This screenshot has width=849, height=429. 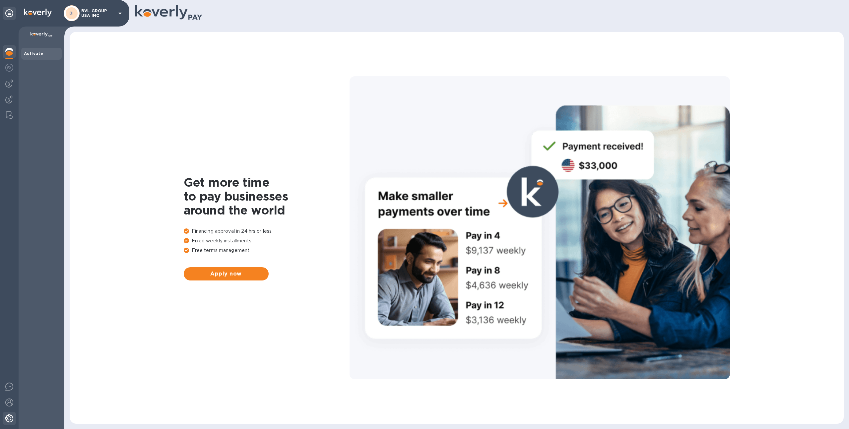 I want to click on p: Financing approval in 24 hrs or less., so click(x=266, y=231).